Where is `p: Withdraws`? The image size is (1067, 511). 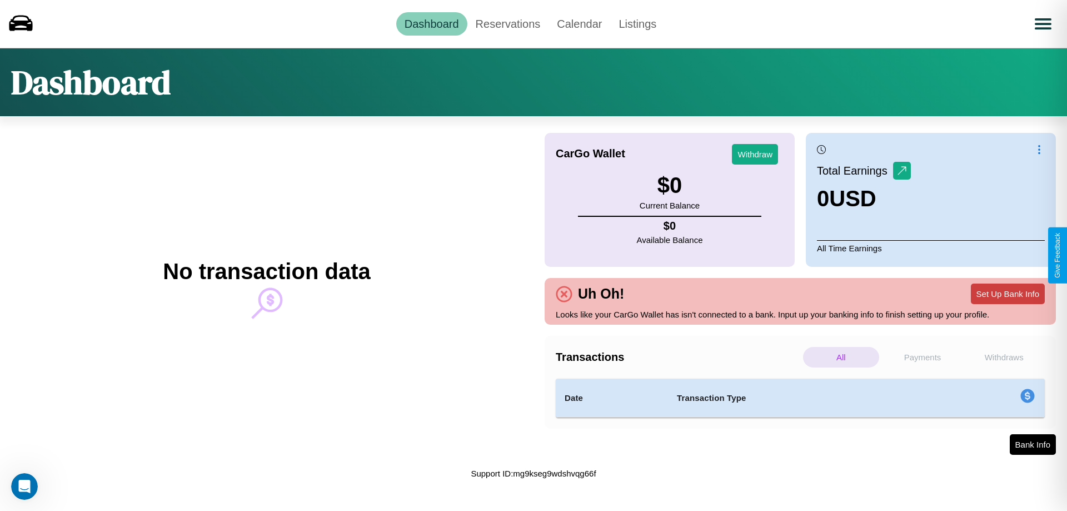
p: Withdraws is located at coordinates (1003, 357).